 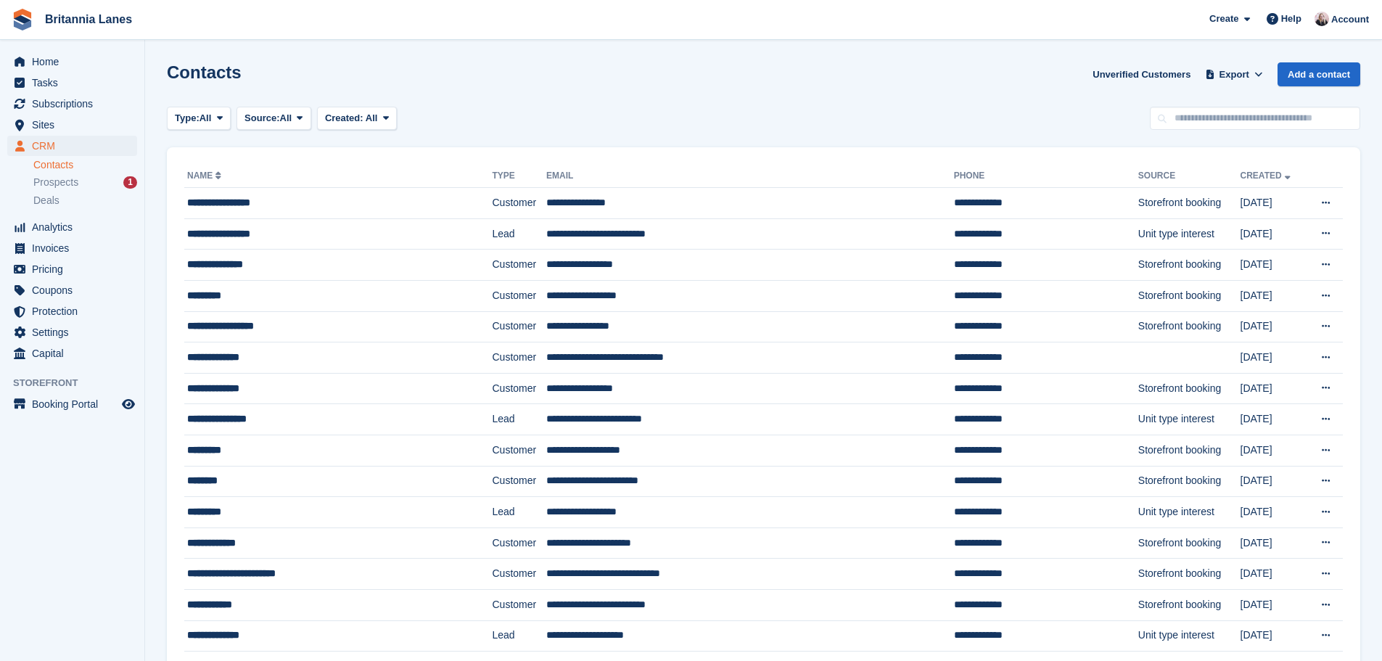 I want to click on button: Created: All, so click(x=357, y=118).